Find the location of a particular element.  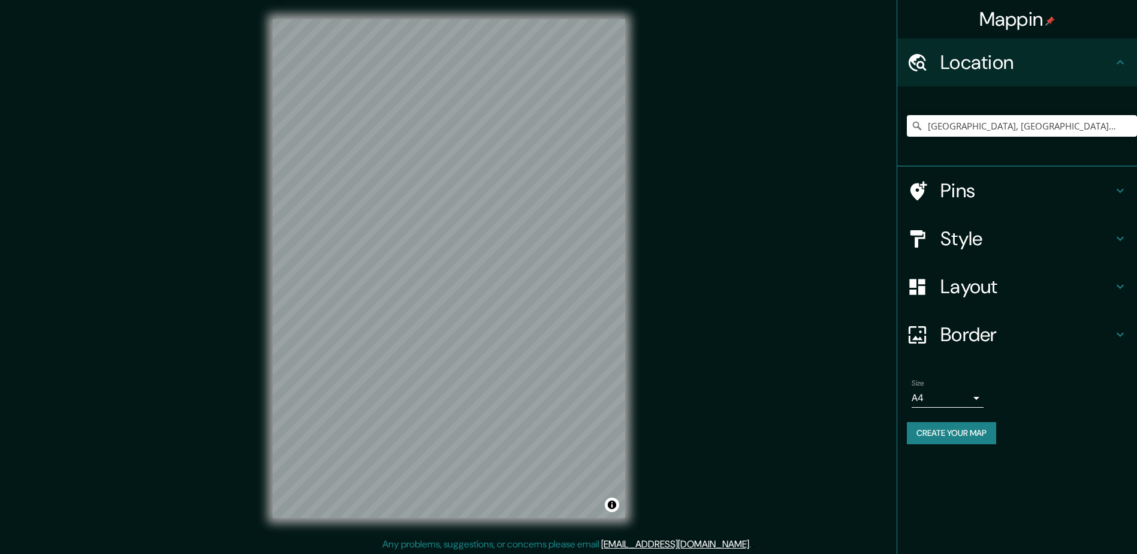

h4: Location is located at coordinates (1027, 62).